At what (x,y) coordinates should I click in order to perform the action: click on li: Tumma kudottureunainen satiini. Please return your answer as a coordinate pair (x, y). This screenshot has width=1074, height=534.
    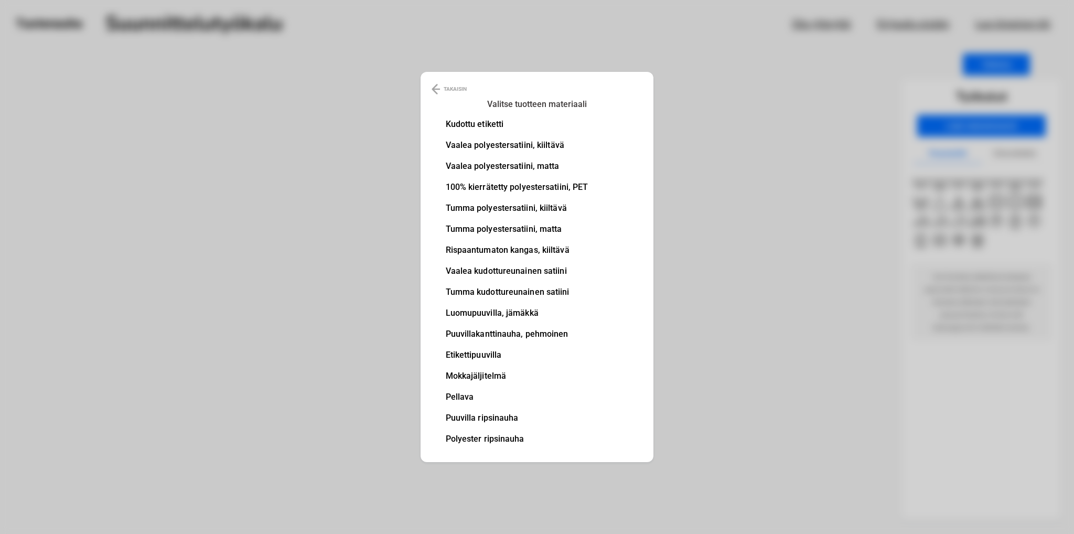
    Looking at the image, I should click on (517, 292).